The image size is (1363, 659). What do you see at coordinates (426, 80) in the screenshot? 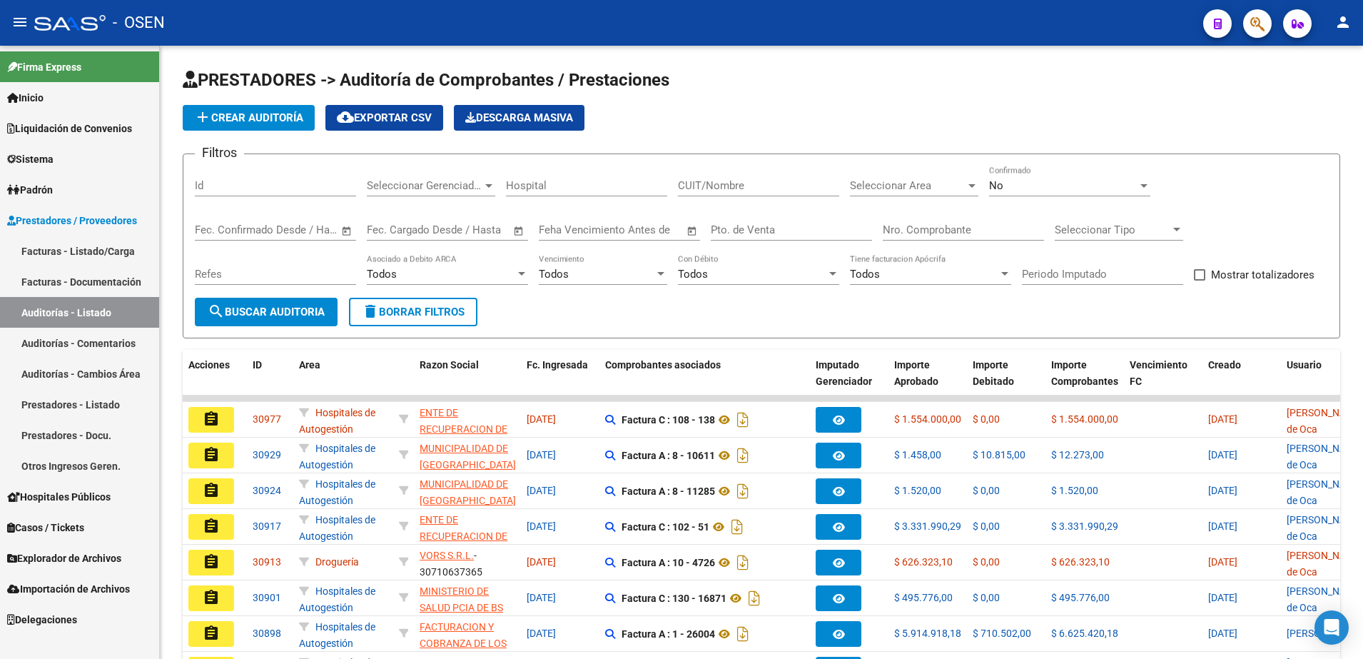
I see `span: PRESTADORES -> Auditoría de Comprobantes / Prestaciones` at bounding box center [426, 80].